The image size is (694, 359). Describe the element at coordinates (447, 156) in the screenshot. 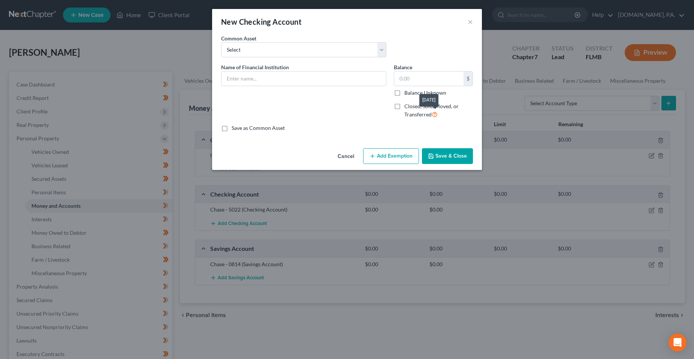

I see `button: Save & Close` at that location.